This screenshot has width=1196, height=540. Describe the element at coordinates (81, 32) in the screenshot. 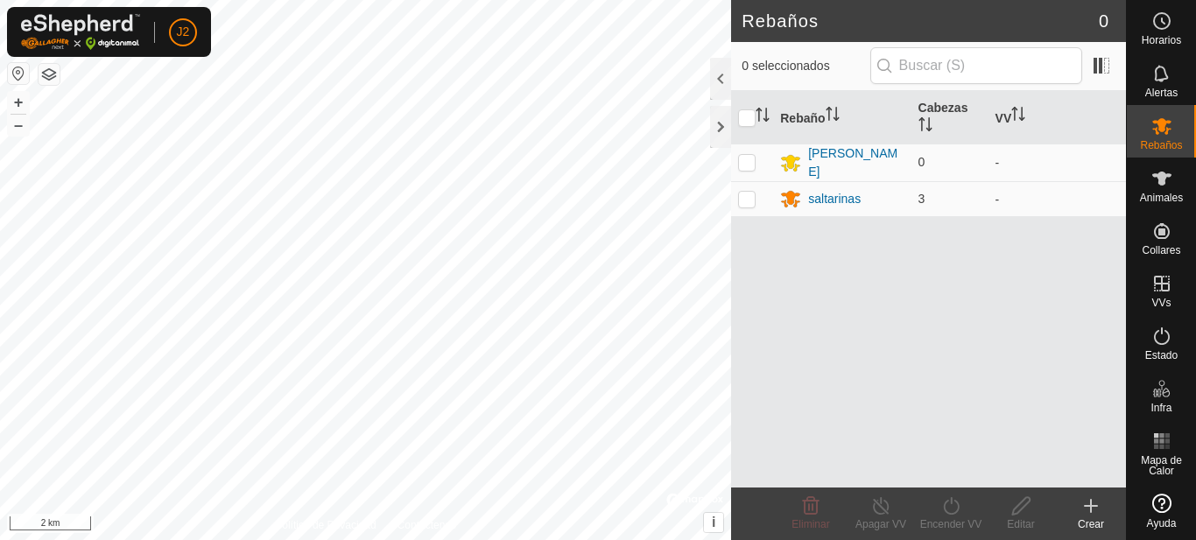

I see `img: Logotipo de Gallagher` at that location.